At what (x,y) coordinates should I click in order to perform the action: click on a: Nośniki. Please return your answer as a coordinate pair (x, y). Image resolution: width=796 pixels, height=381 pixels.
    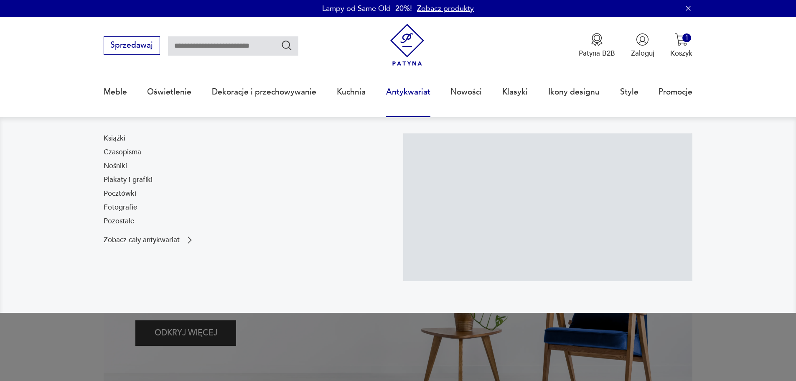
    Looking at the image, I should click on (115, 166).